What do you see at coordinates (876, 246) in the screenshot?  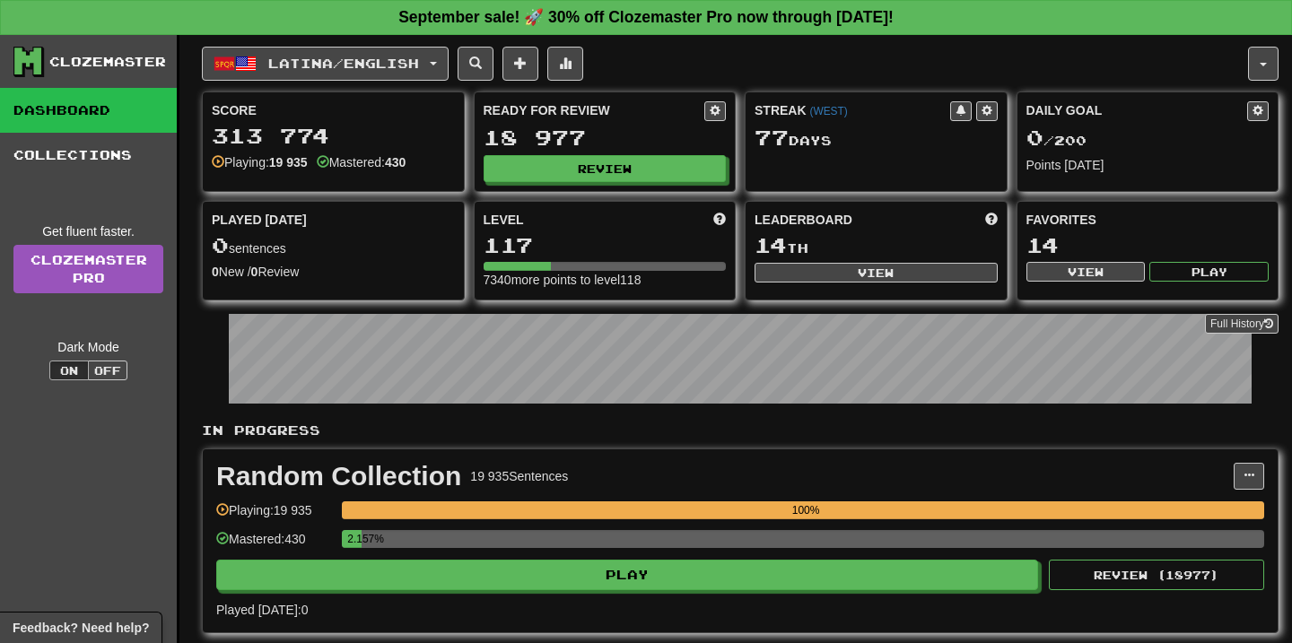 I see `div: th` at bounding box center [876, 246].